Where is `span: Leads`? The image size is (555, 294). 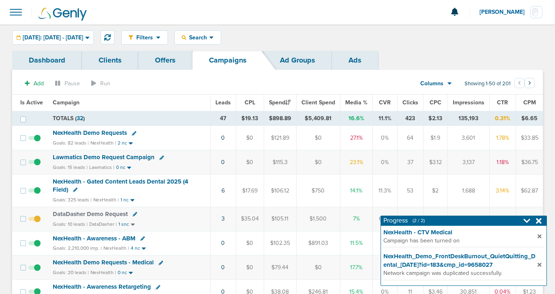
span: Leads is located at coordinates (223, 102).